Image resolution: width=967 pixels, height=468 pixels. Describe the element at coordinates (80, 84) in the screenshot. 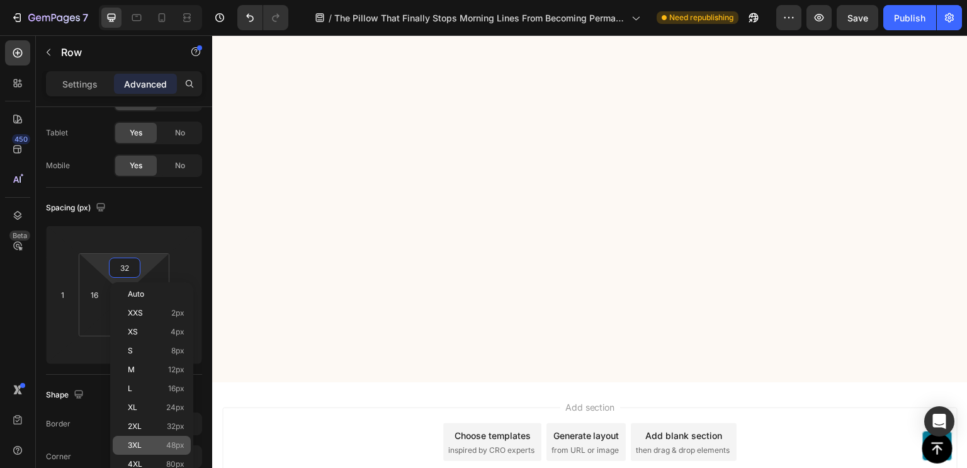

I see `p: Settings` at that location.